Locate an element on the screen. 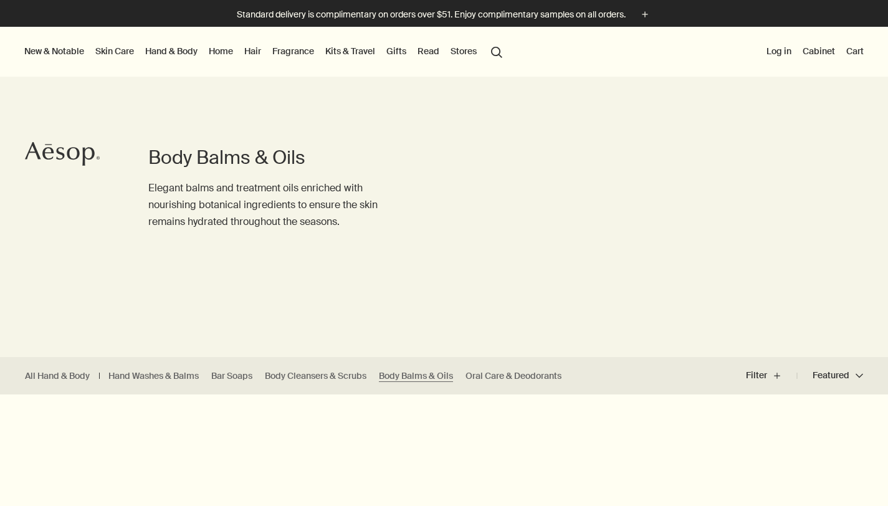 This screenshot has height=506, width=888. a: Hair is located at coordinates (252, 51).